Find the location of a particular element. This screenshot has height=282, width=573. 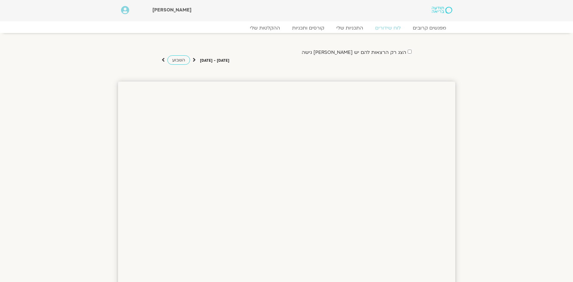

a: מפגשים קרובים is located at coordinates (429, 28).